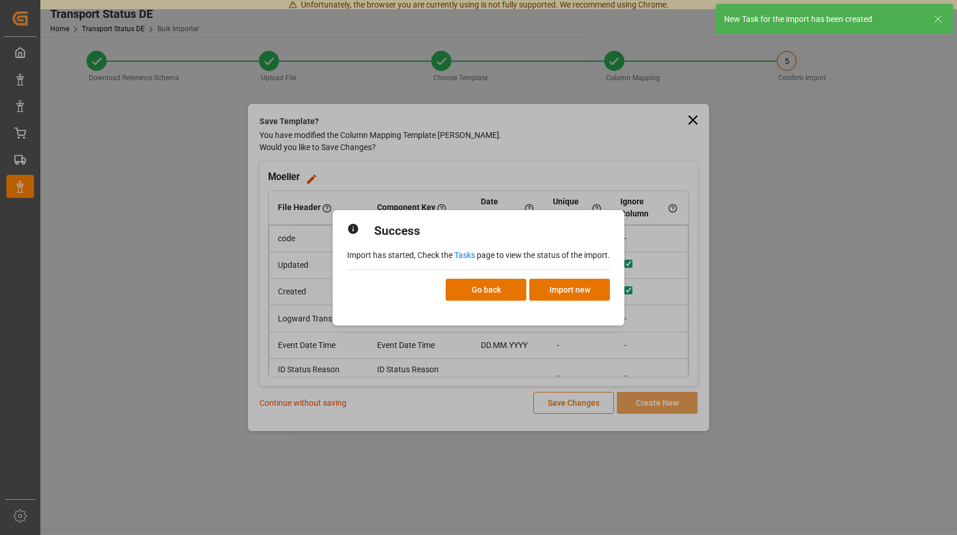 The image size is (957, 535). What do you see at coordinates (823, 19) in the screenshot?
I see `div: New Task for the import has been created` at bounding box center [823, 19].